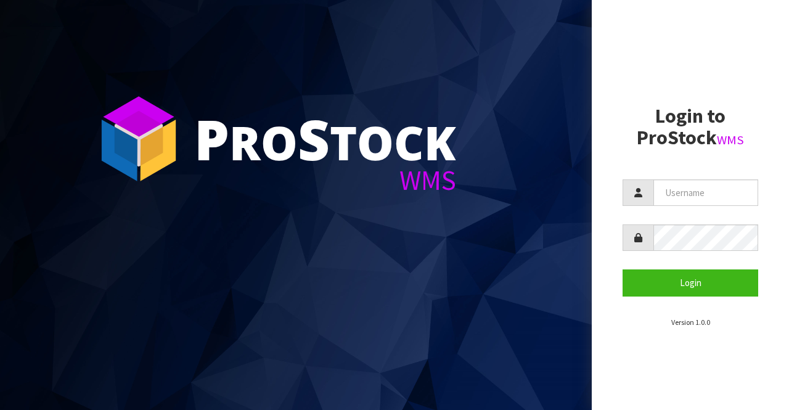 This screenshot has width=789, height=410. What do you see at coordinates (706, 192) in the screenshot?
I see `input: Username` at bounding box center [706, 192].